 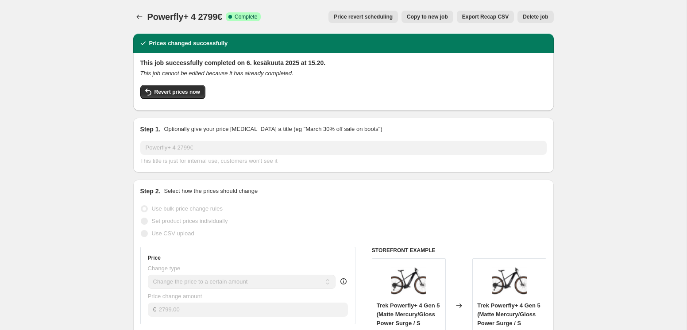 I want to click on input: 80.00, so click(x=253, y=310).